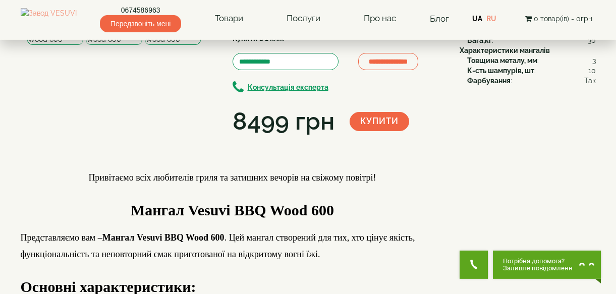  Describe the element at coordinates (163, 238) in the screenshot. I see `strong: Мангал Vesuvi BBQ Wood 600` at that location.